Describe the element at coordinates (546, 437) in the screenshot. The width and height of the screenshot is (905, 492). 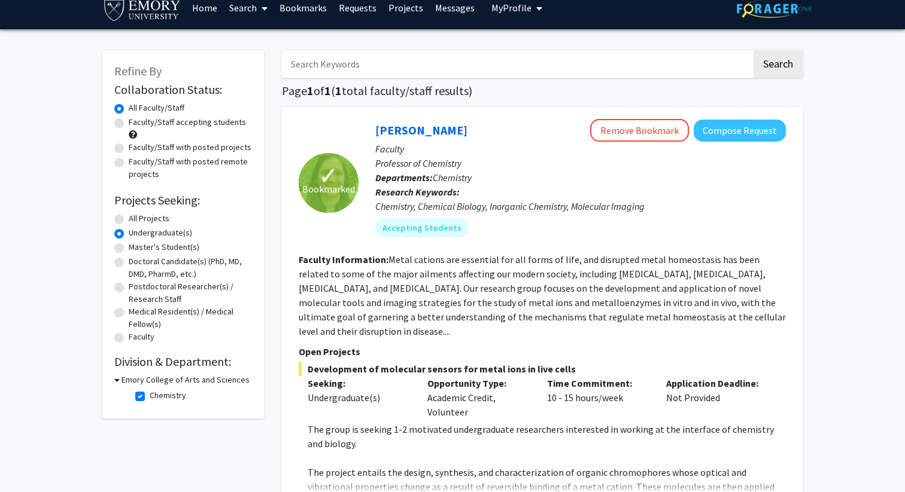
I see `p: The group is seeking 1-2 motivated undergraduate researchers interested in working at the interfa...` at that location.